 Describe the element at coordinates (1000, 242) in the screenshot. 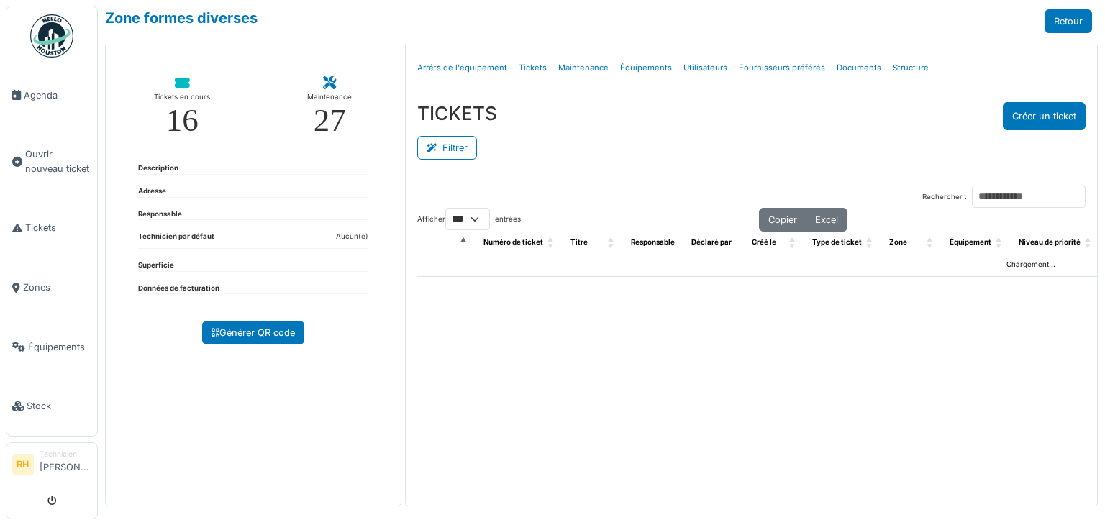

I see `span: Équipement: Activate to sort` at that location.